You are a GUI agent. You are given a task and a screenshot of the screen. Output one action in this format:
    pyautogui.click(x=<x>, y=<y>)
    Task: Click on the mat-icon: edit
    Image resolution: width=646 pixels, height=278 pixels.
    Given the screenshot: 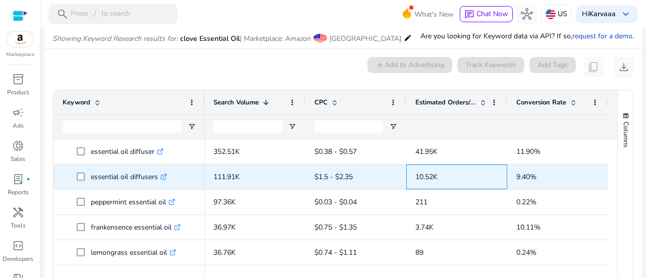 What is the action you would take?
    pyautogui.click(x=408, y=38)
    